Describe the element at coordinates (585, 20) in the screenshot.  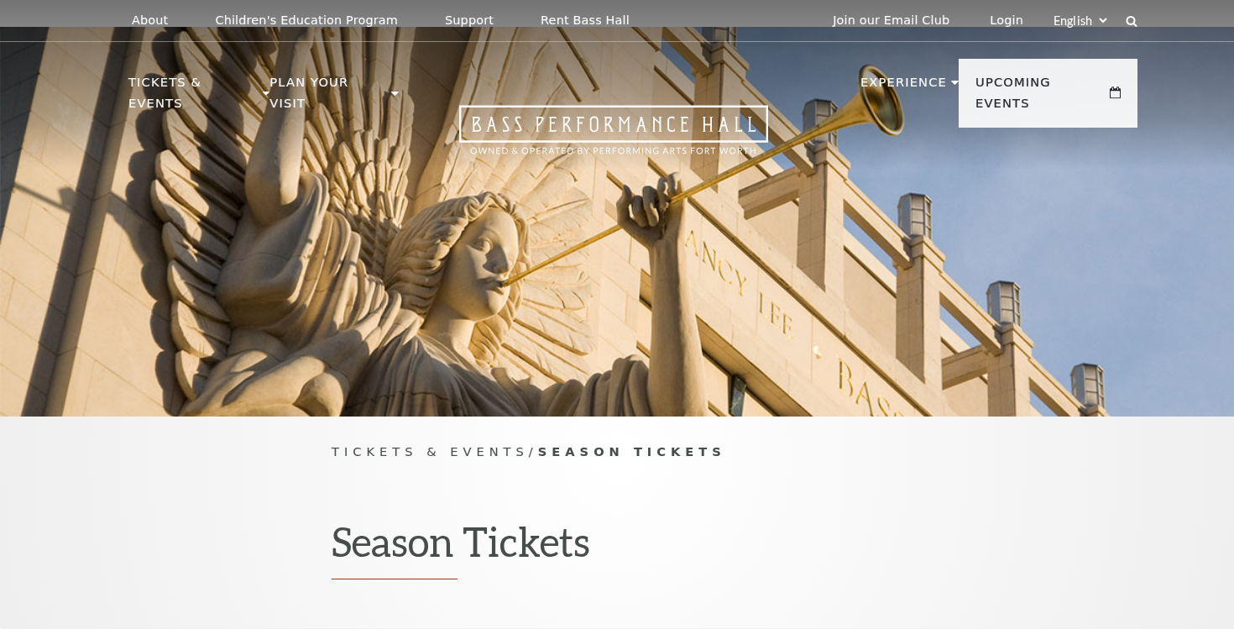
I see `p: Rent Bass Hall` at that location.